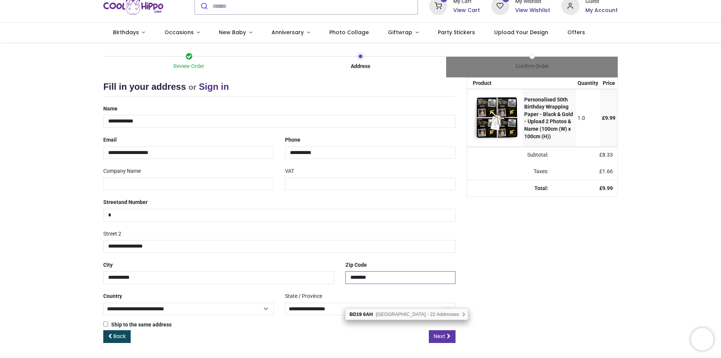  What do you see at coordinates (608, 155) in the screenshot?
I see `span: 8.33` at bounding box center [608, 155].